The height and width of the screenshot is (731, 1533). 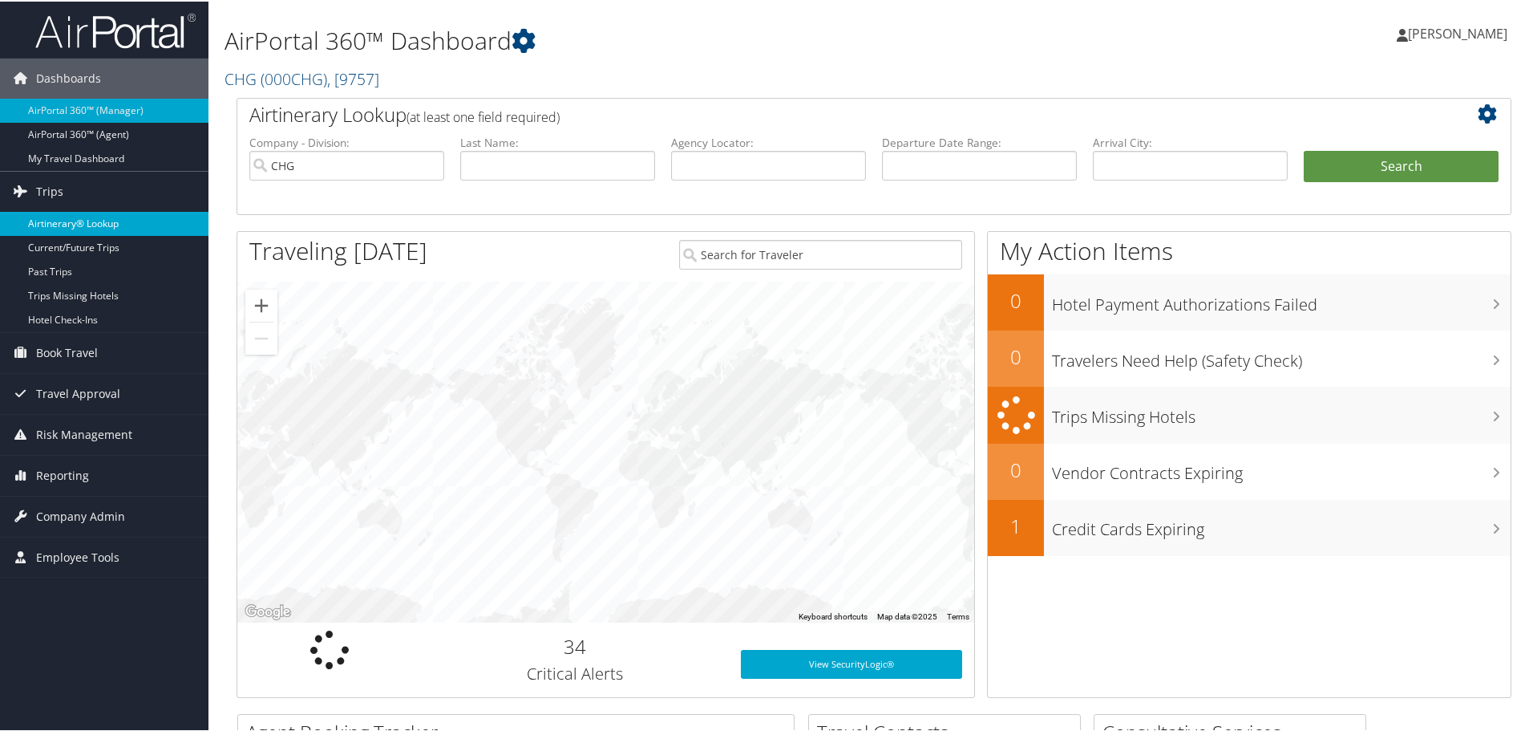 I want to click on h2: 34, so click(x=575, y=645).